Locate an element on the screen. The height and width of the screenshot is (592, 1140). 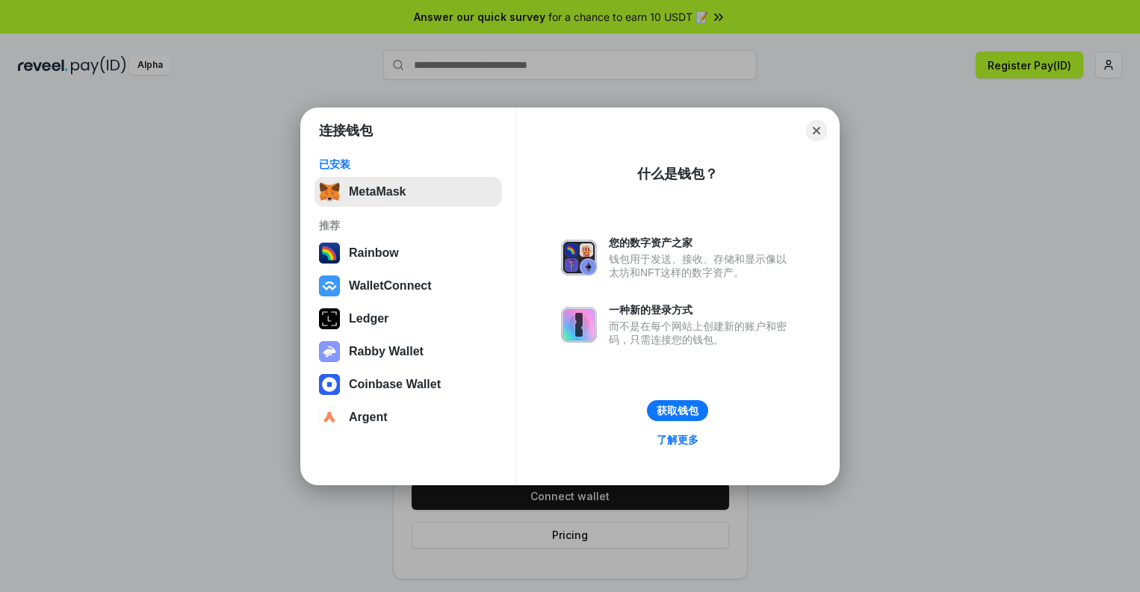
div: MetaMask is located at coordinates (377, 192).